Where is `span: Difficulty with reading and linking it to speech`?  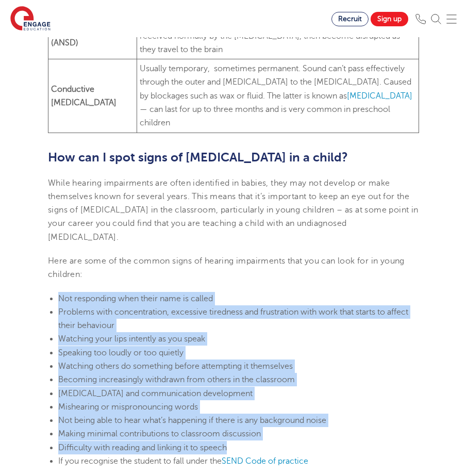
span: Difficulty with reading and linking it to speech is located at coordinates (142, 447).